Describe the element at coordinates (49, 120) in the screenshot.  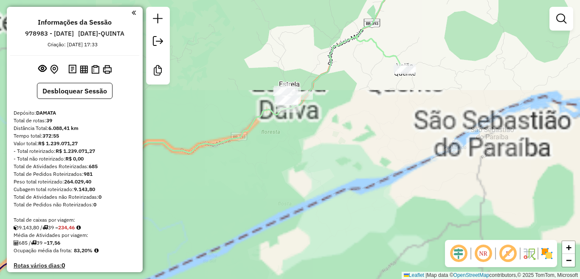
I see `strong: 39` at that location.